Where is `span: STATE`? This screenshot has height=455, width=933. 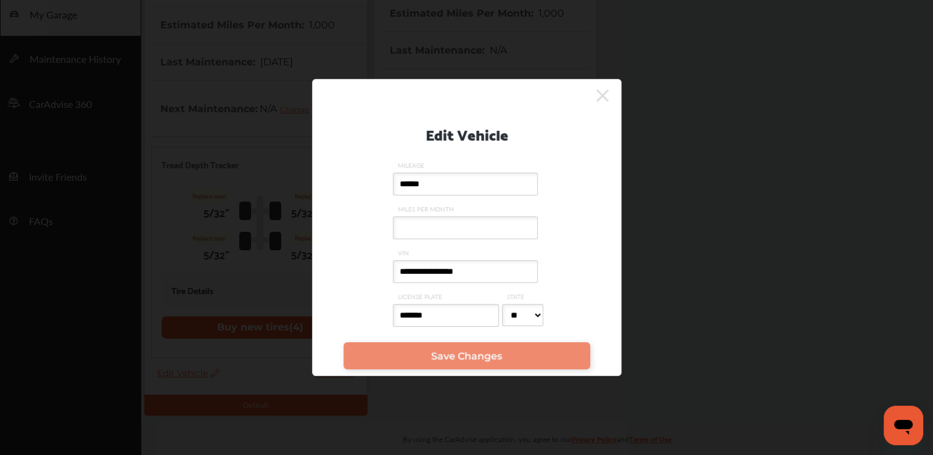
span: STATE is located at coordinates (524, 297).